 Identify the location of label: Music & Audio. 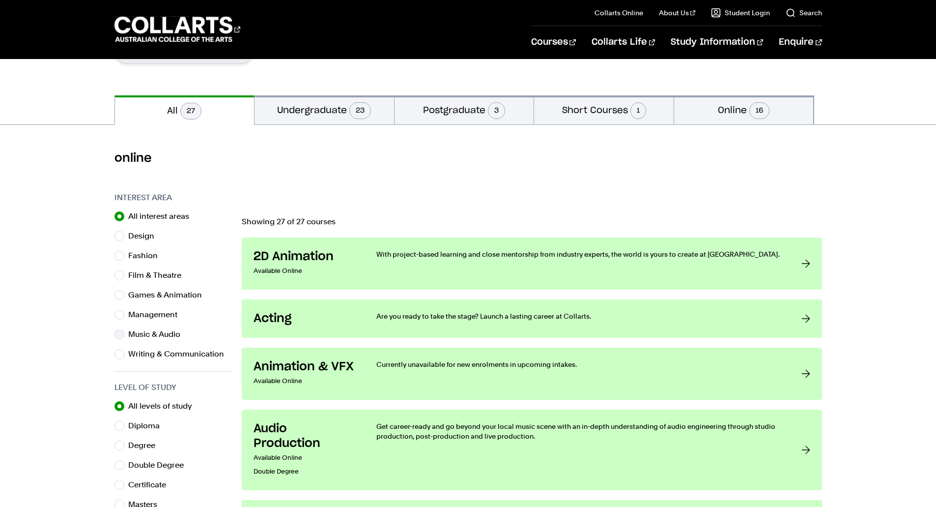
(158, 334).